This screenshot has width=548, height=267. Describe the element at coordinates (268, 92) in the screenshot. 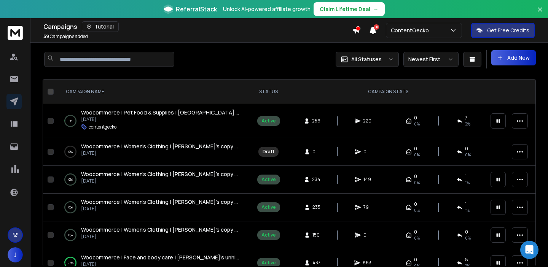

I see `th: STATUS` at that location.